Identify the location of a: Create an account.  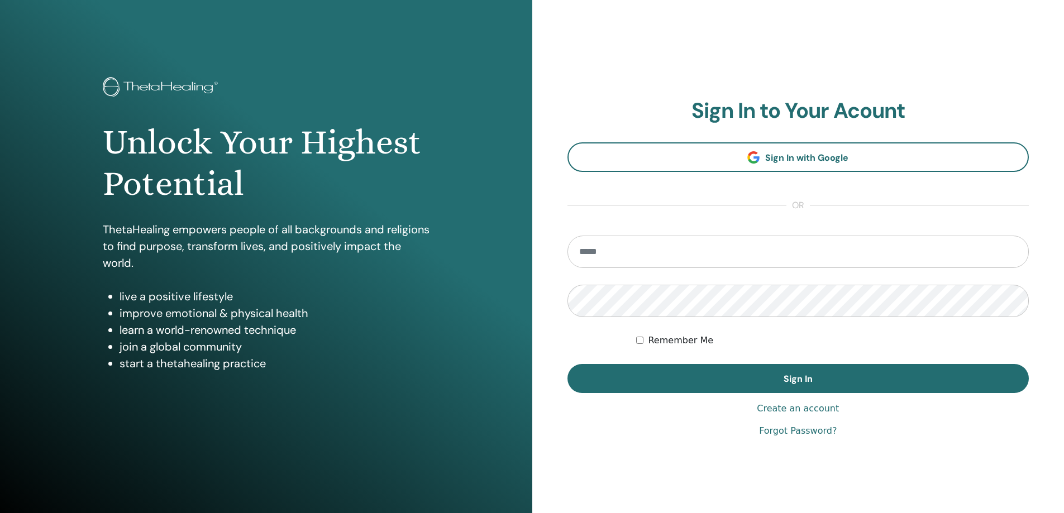
(798, 409).